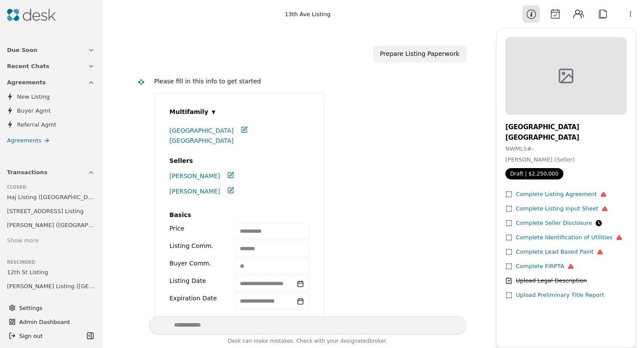 This screenshot has height=348, width=641. Describe the element at coordinates (28, 66) in the screenshot. I see `span: Recent Chats` at that location.